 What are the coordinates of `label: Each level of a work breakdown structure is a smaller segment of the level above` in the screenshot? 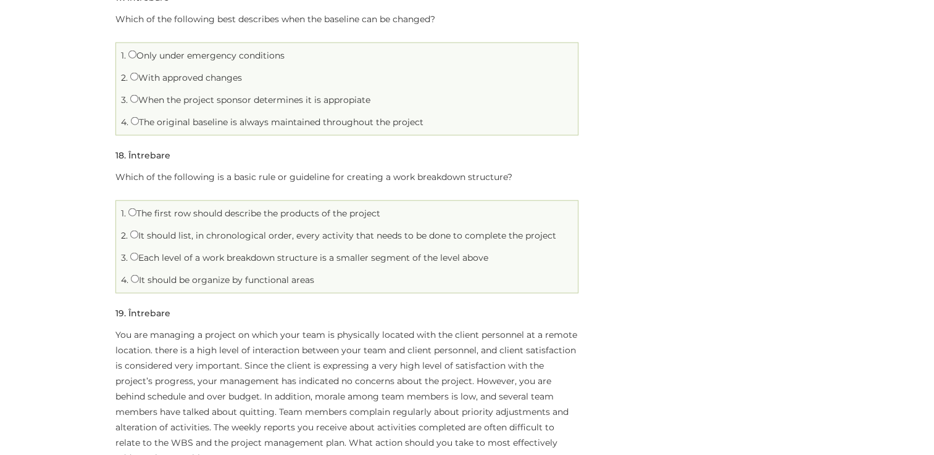 It's located at (309, 258).